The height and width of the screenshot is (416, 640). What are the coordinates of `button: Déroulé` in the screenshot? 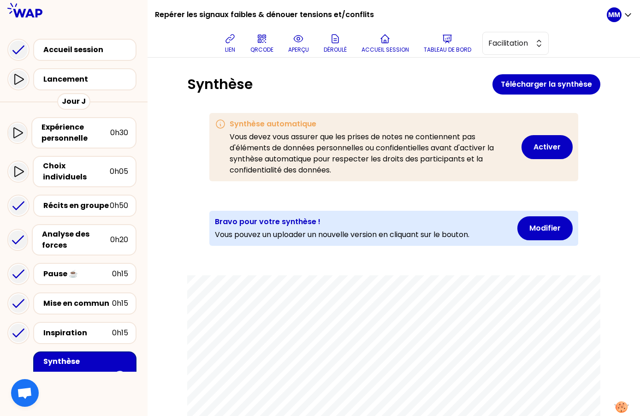 It's located at (335, 43).